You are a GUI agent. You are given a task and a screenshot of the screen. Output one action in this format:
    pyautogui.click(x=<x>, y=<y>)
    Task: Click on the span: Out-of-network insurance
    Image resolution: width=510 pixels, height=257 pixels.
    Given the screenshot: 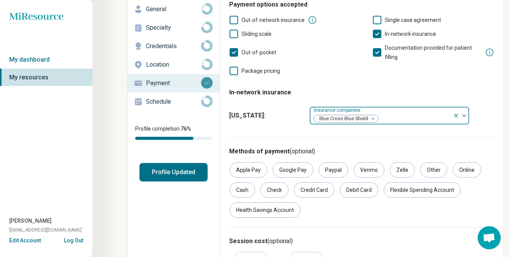 What is the action you would take?
    pyautogui.click(x=273, y=20)
    